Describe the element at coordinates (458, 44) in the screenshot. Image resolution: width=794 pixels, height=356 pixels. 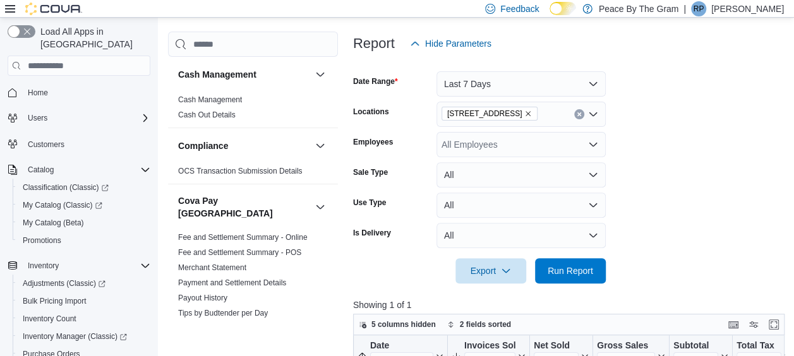
I see `span: Hide Parameters` at that location.